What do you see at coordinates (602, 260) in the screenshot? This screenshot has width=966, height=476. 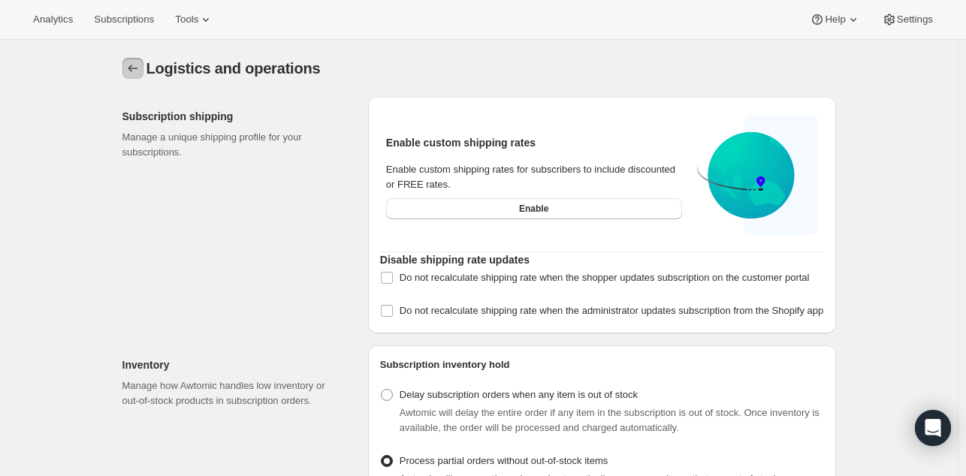 I see `h2: Disable shipping rate updates` at bounding box center [602, 260].